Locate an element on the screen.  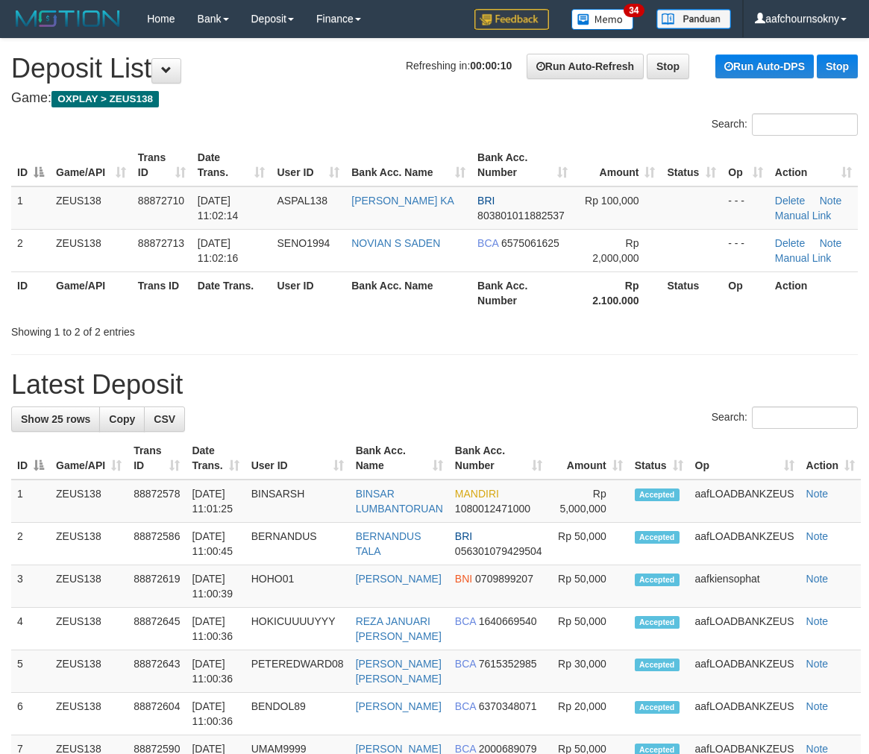
th: Trans ID is located at coordinates (162, 292).